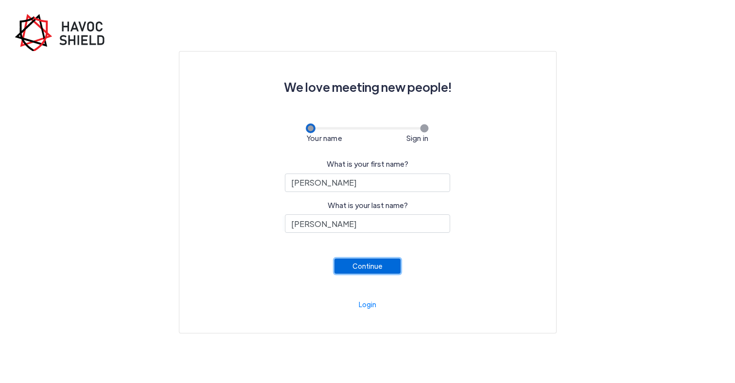  Describe the element at coordinates (368, 87) in the screenshot. I see `h3: We love meeting new people!` at that location.